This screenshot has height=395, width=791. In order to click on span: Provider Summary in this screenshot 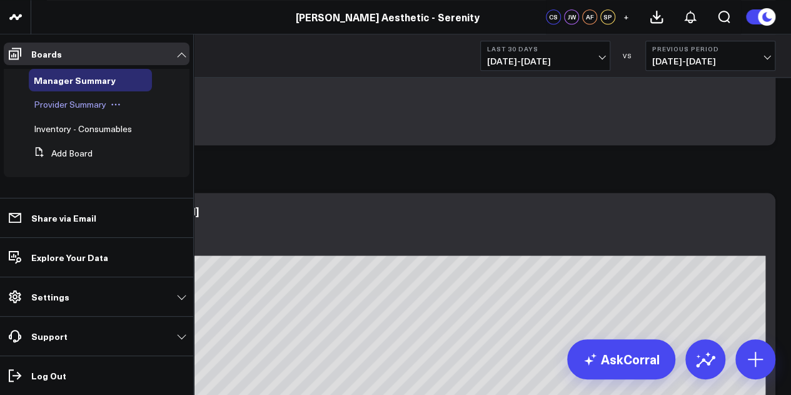, I will do `click(70, 104)`.